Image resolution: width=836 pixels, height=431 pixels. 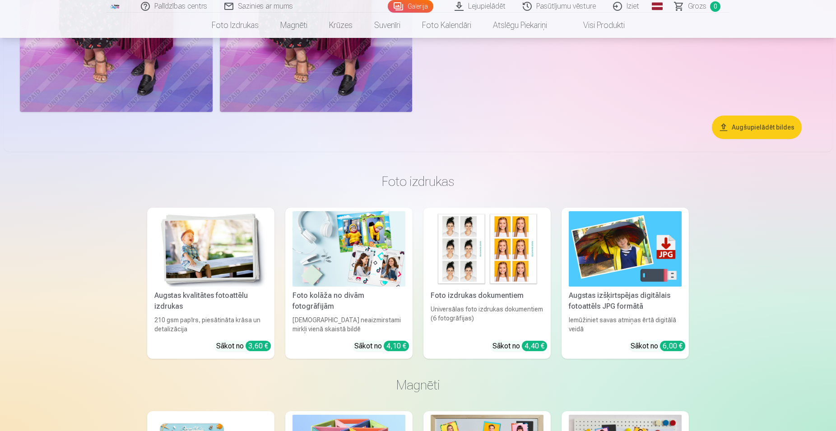 I want to click on img: /fa1, so click(x=115, y=6).